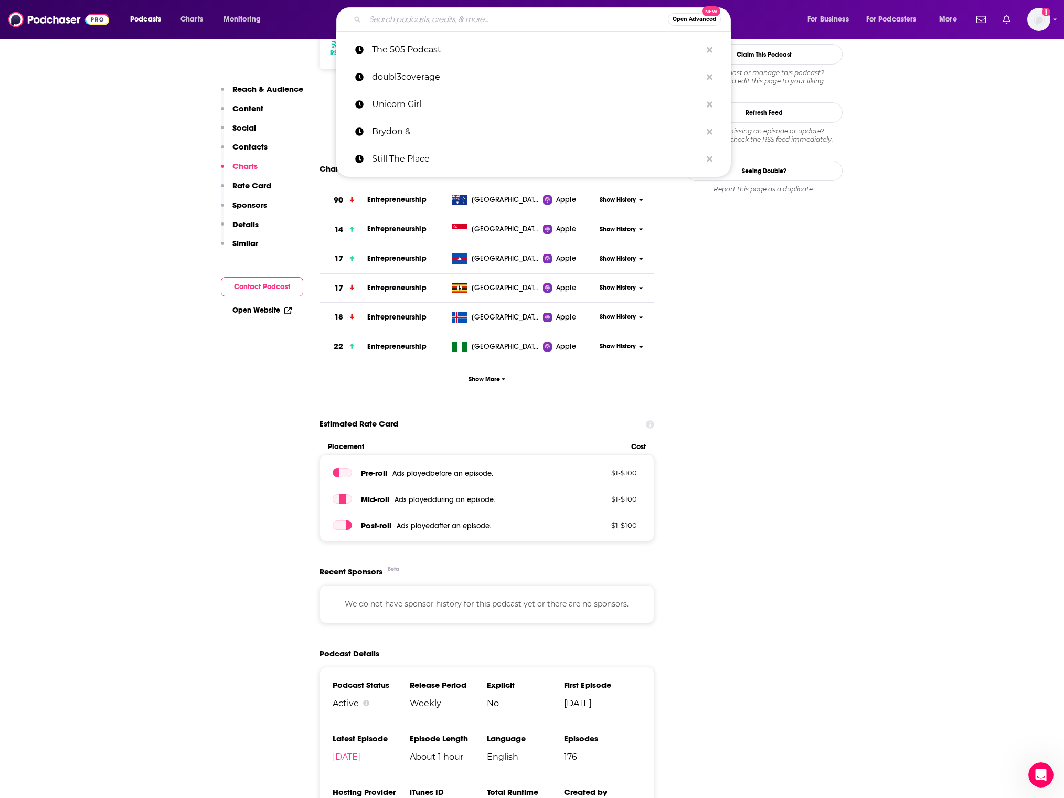 Image resolution: width=1064 pixels, height=798 pixels. I want to click on input: Search podcasts, credits, & more..., so click(516, 19).